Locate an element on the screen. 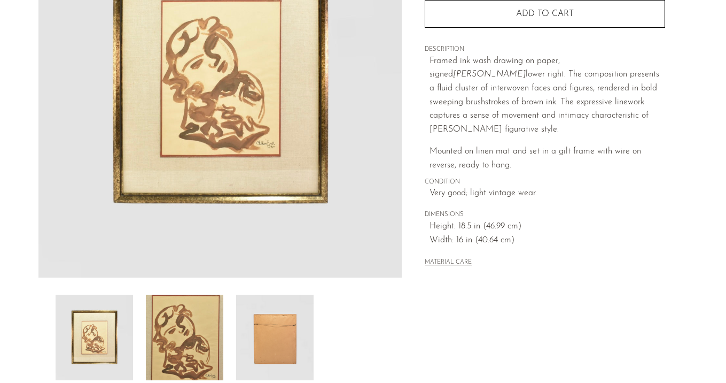  p: Framed ink wash drawing on paper, signed lower right. The composition presents a fluid cluster of... is located at coordinates (547, 96).